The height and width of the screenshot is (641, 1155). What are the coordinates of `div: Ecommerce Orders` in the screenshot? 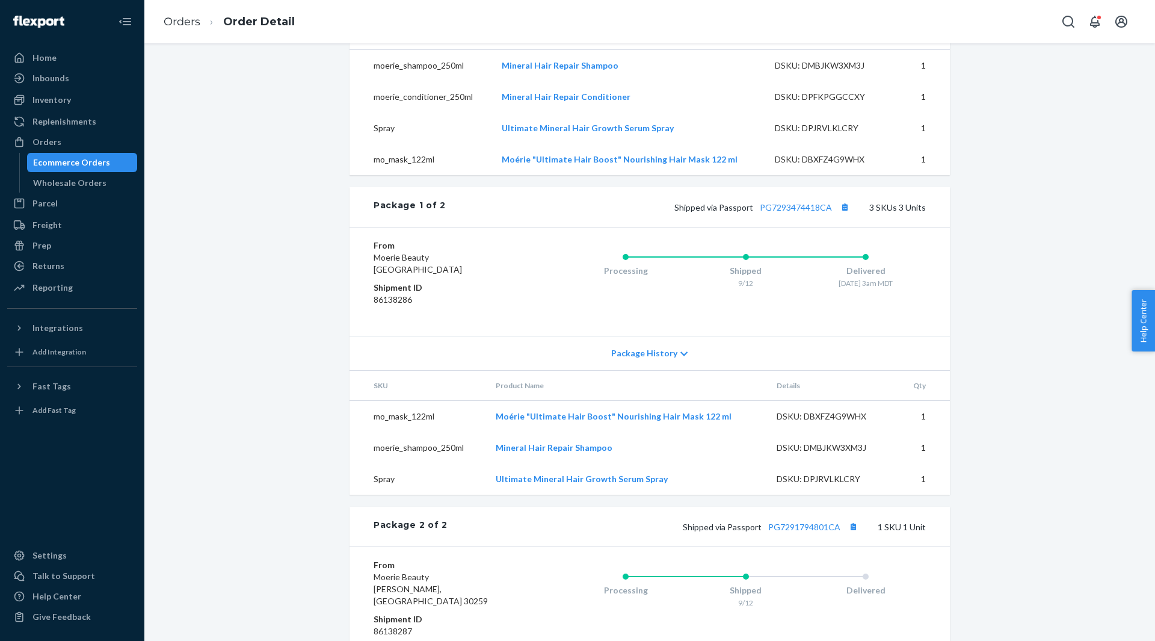 It's located at (72, 162).